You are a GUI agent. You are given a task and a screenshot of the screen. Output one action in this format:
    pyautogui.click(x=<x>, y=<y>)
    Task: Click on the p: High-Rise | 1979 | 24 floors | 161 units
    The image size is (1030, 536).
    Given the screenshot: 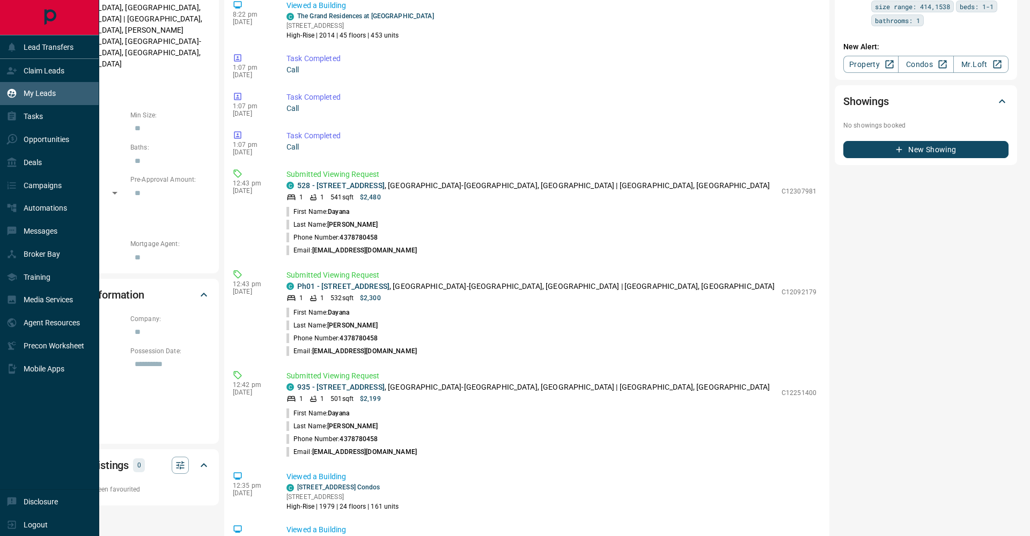 What is the action you would take?
    pyautogui.click(x=343, y=507)
    